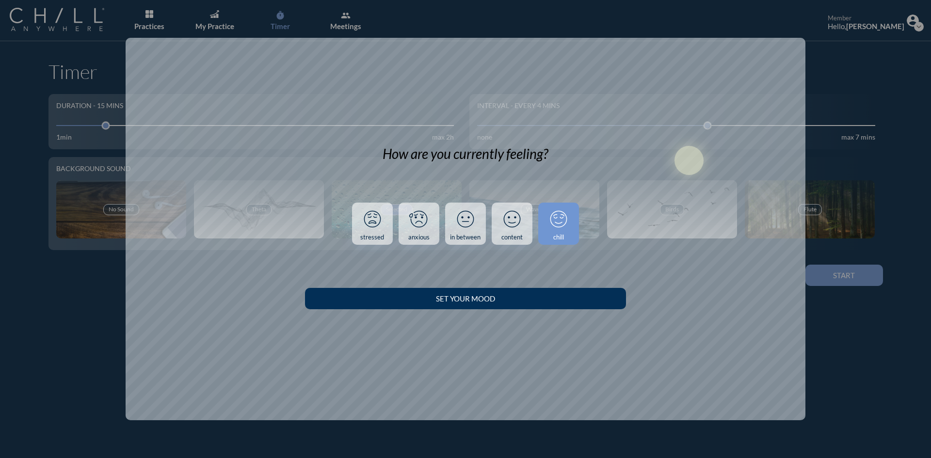 This screenshot has width=931, height=458. What do you see at coordinates (465, 154) in the screenshot?
I see `div: How are you currently feeling?` at bounding box center [465, 154].